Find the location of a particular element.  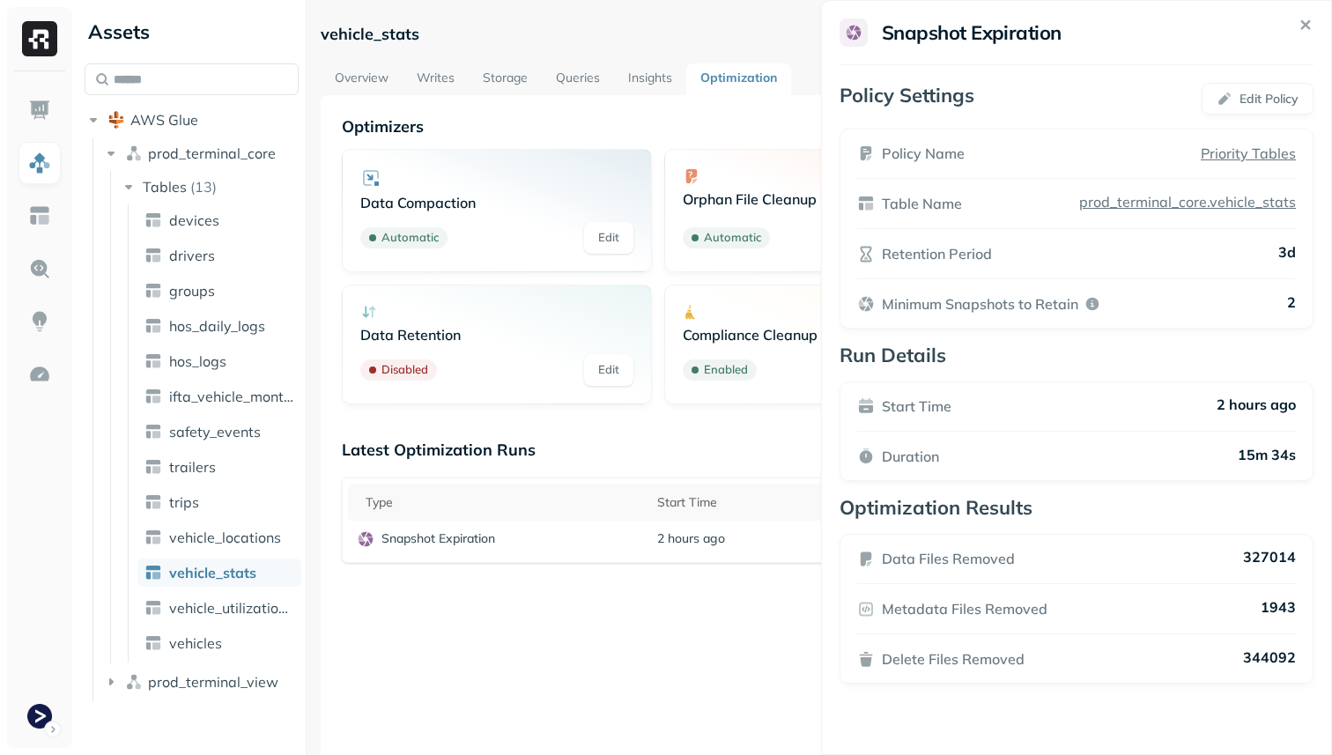

p: Policy Name is located at coordinates (923, 153).